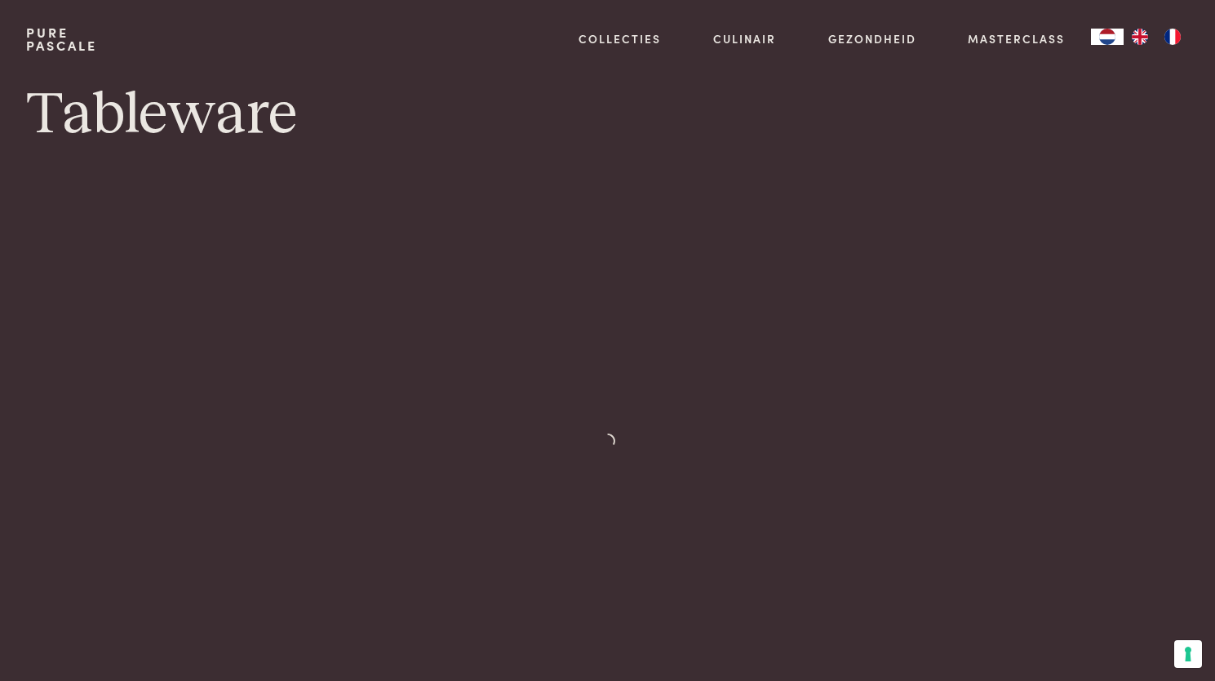  I want to click on a: FR, so click(1173, 37).